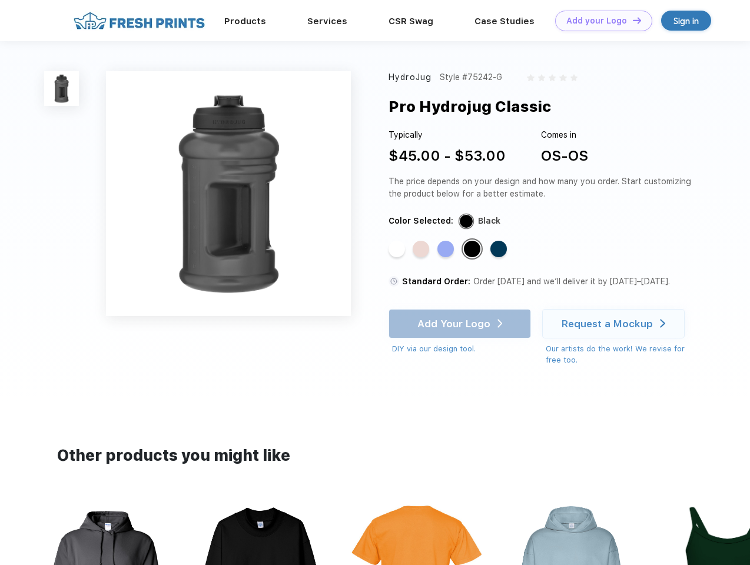  Describe the element at coordinates (470, 107) in the screenshot. I see `div: Pro Hydrojug Classic` at that location.